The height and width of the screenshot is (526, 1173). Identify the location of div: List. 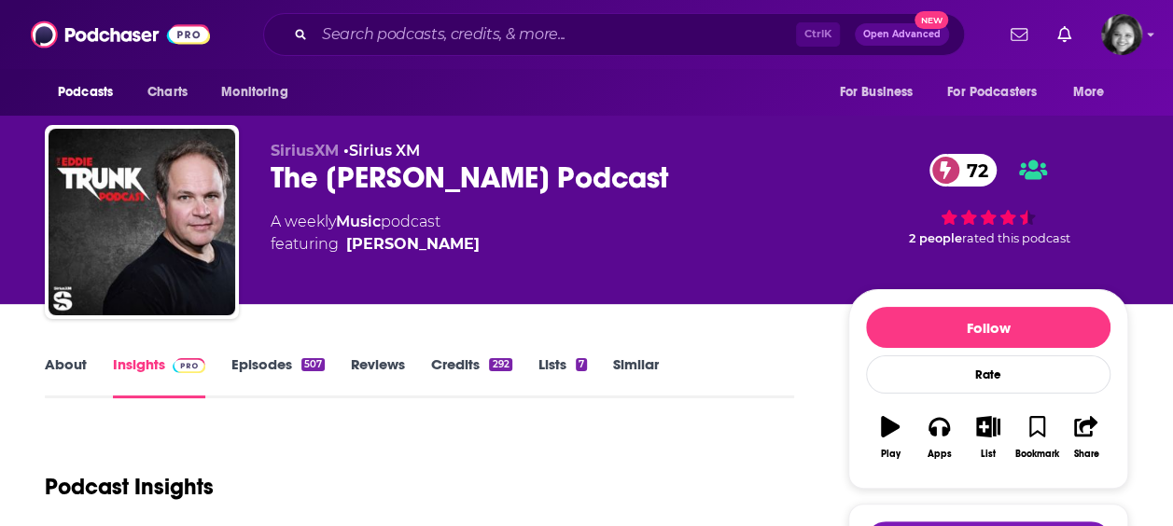
(988, 454).